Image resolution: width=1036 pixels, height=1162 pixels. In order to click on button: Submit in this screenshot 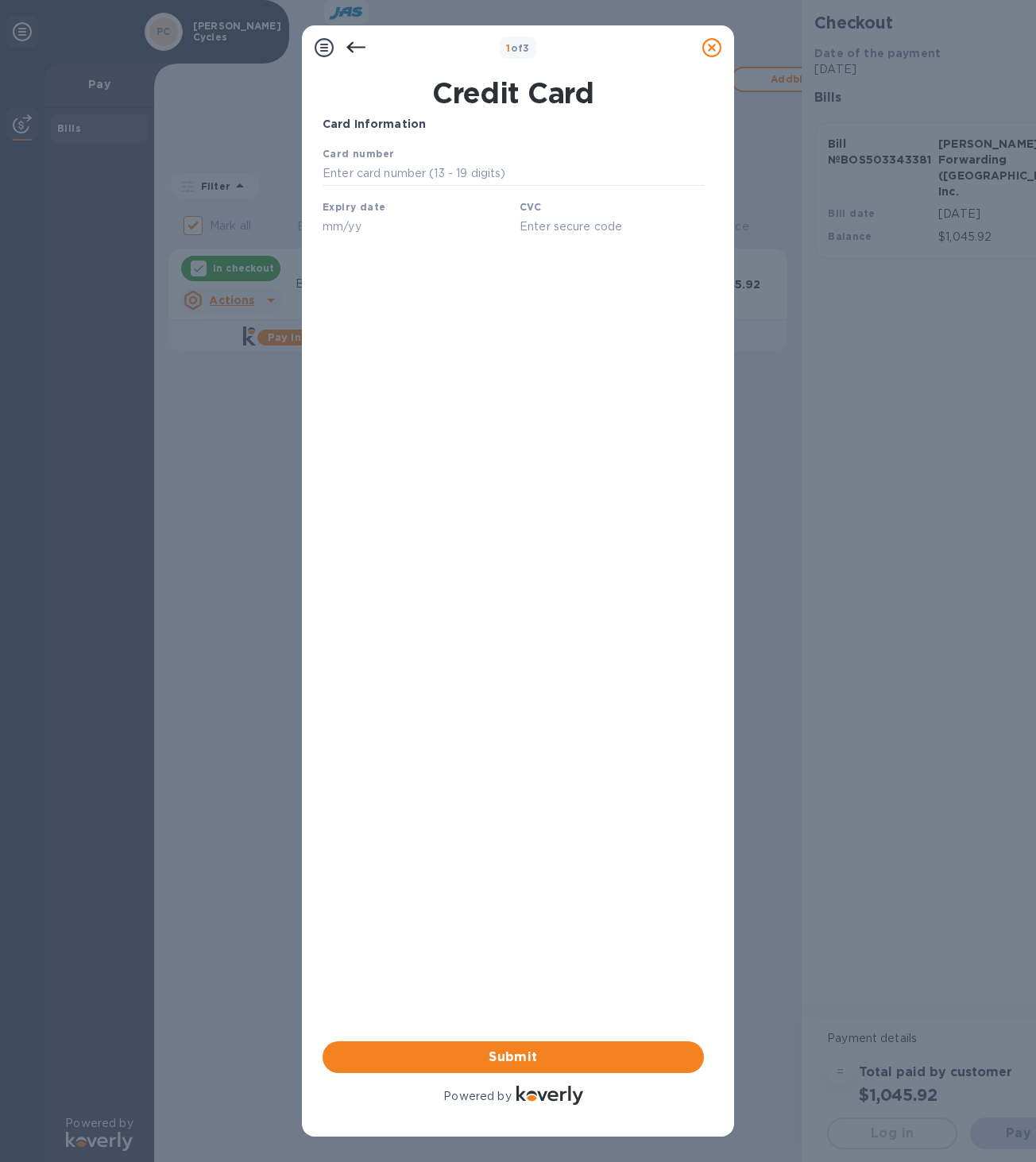, I will do `click(514, 1058)`.